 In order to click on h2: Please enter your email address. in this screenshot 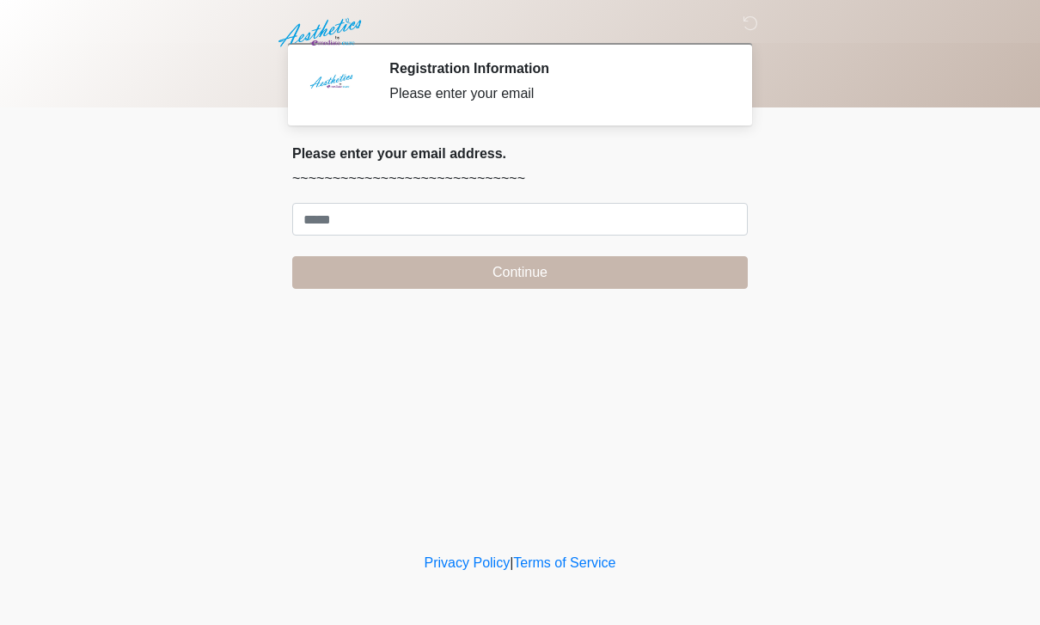, I will do `click(520, 153)`.